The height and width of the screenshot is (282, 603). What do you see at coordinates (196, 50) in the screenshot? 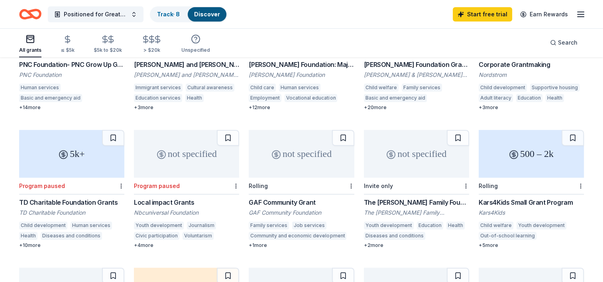
I see `div: Unspecified` at bounding box center [196, 50].